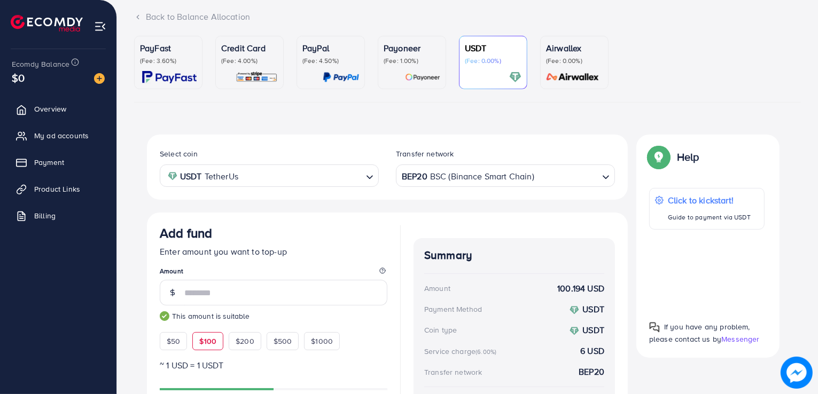 Image resolution: width=818 pixels, height=394 pixels. What do you see at coordinates (274, 273) in the screenshot?
I see `legend: Amount` at bounding box center [274, 273].